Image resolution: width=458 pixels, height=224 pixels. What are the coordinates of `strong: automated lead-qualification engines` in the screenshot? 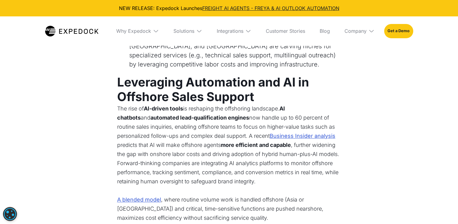 It's located at (200, 117).